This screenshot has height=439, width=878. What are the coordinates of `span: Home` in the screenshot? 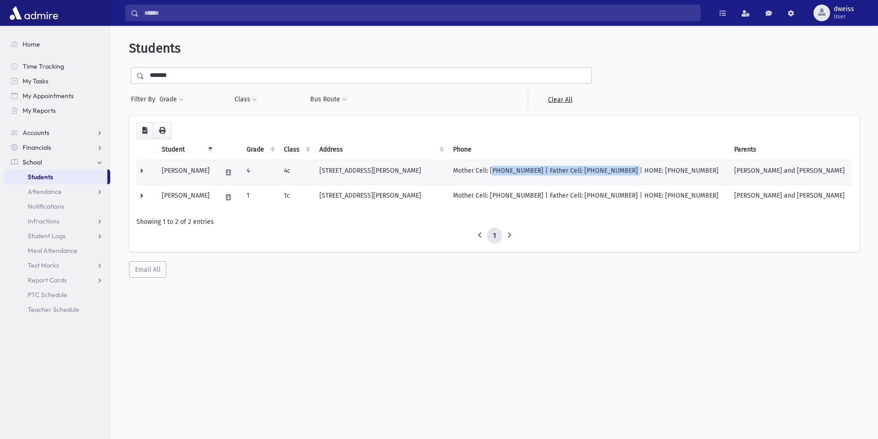 It's located at (31, 44).